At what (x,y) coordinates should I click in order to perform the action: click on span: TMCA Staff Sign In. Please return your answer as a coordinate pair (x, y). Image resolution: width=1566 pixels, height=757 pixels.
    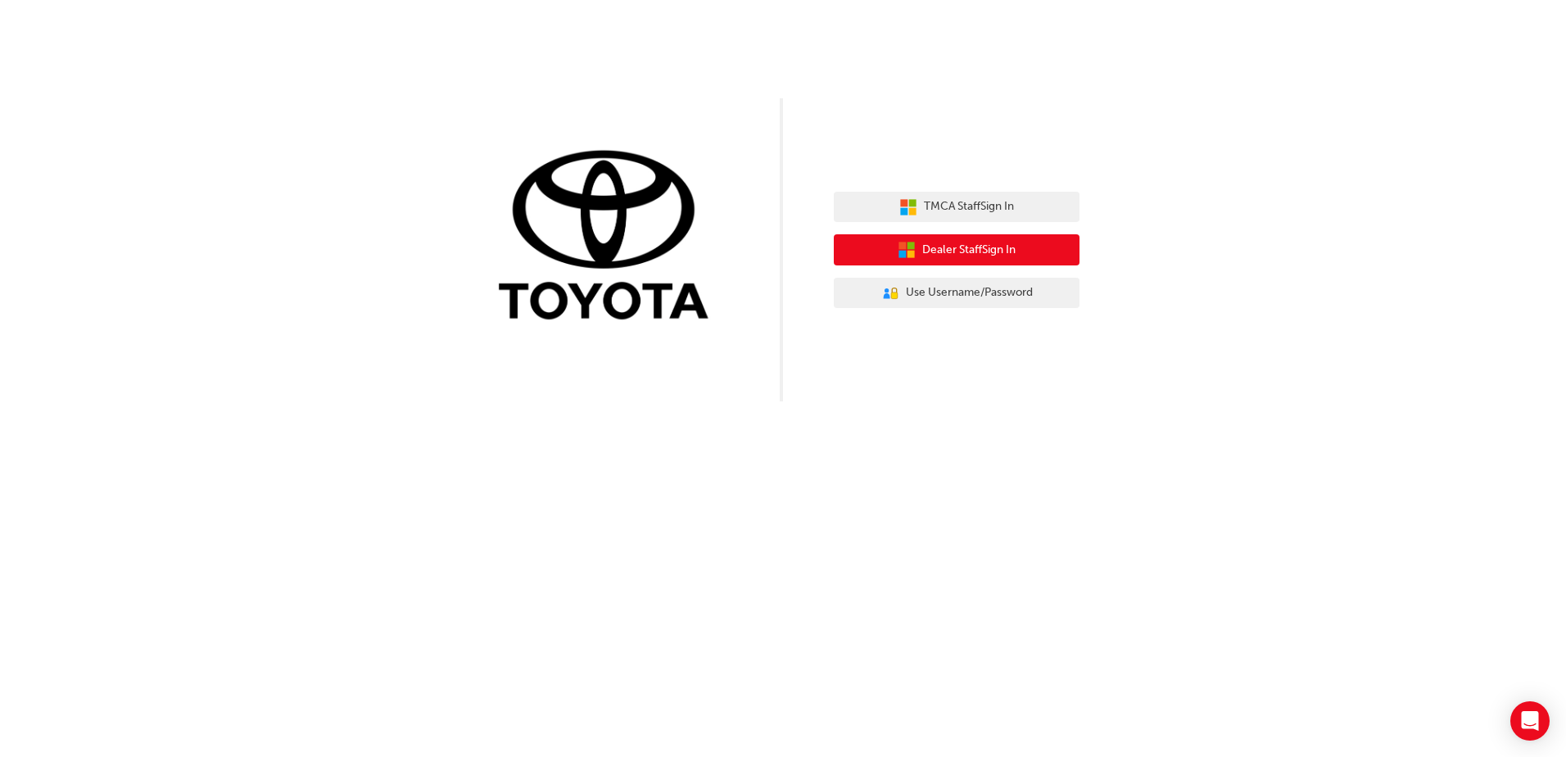
    Looking at the image, I should click on (969, 206).